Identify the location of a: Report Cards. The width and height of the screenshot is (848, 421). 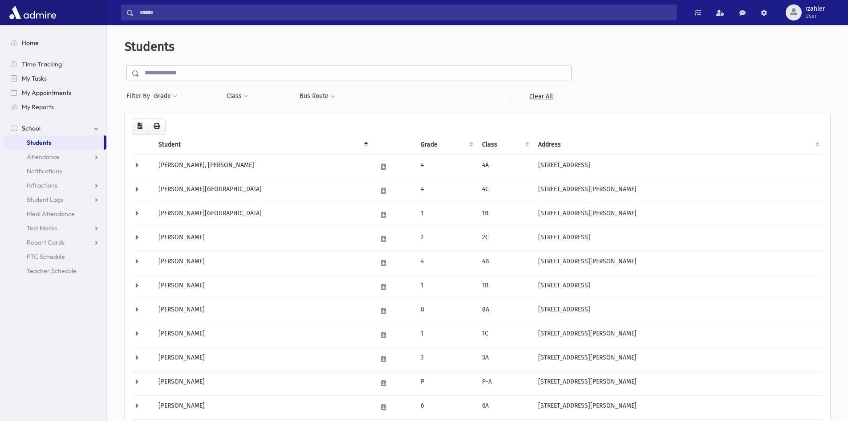
(55, 242).